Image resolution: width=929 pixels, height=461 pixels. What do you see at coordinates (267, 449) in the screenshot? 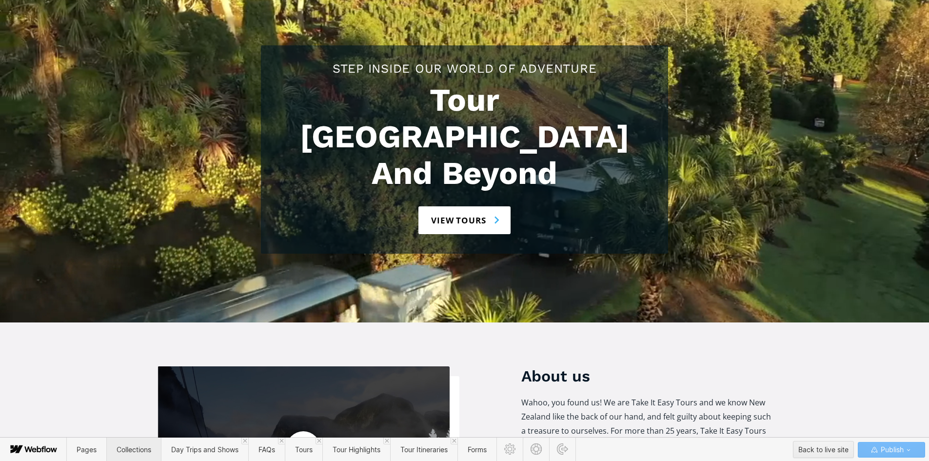
I see `span: FAQs` at bounding box center [267, 449].